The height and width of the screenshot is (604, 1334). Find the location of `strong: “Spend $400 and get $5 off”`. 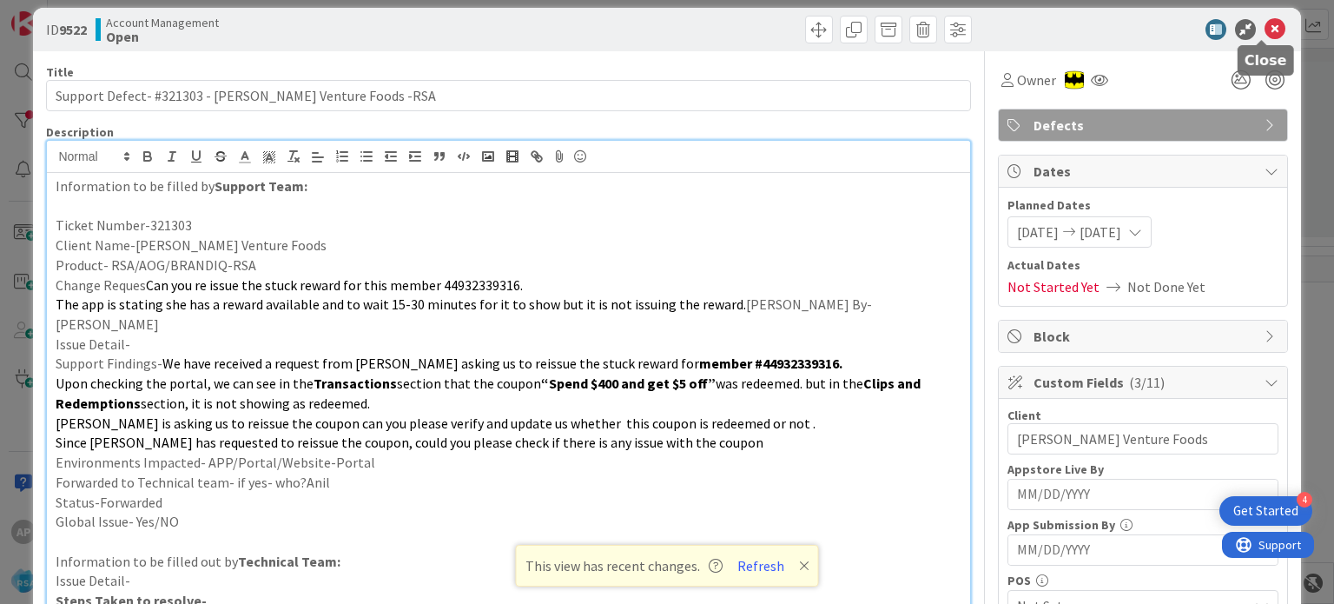

strong: “Spend $400 and get $5 off” is located at coordinates (628, 383).